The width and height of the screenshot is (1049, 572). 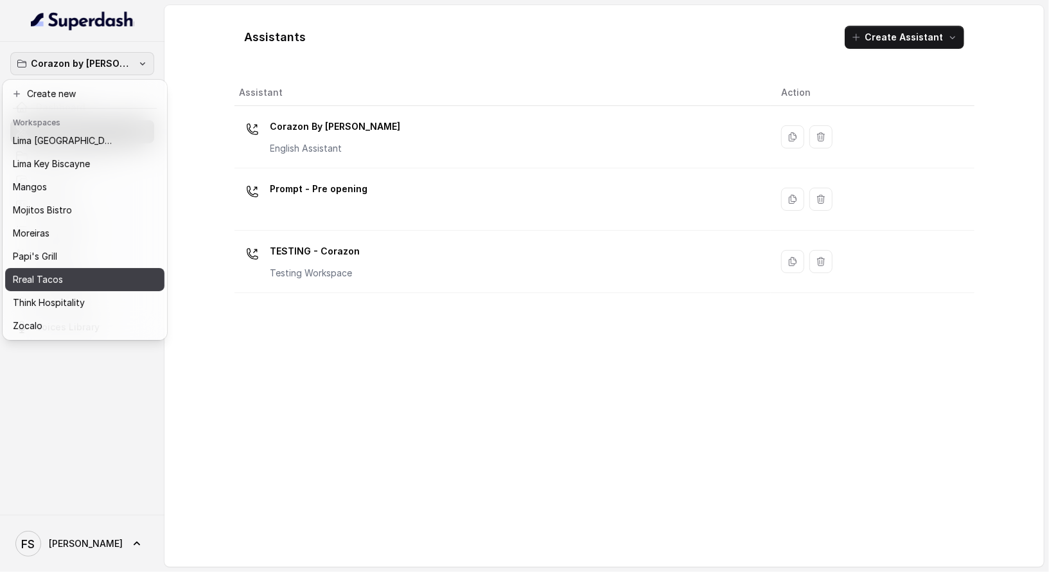 What do you see at coordinates (85, 121) in the screenshot?
I see `header: Workspaces` at bounding box center [85, 121].